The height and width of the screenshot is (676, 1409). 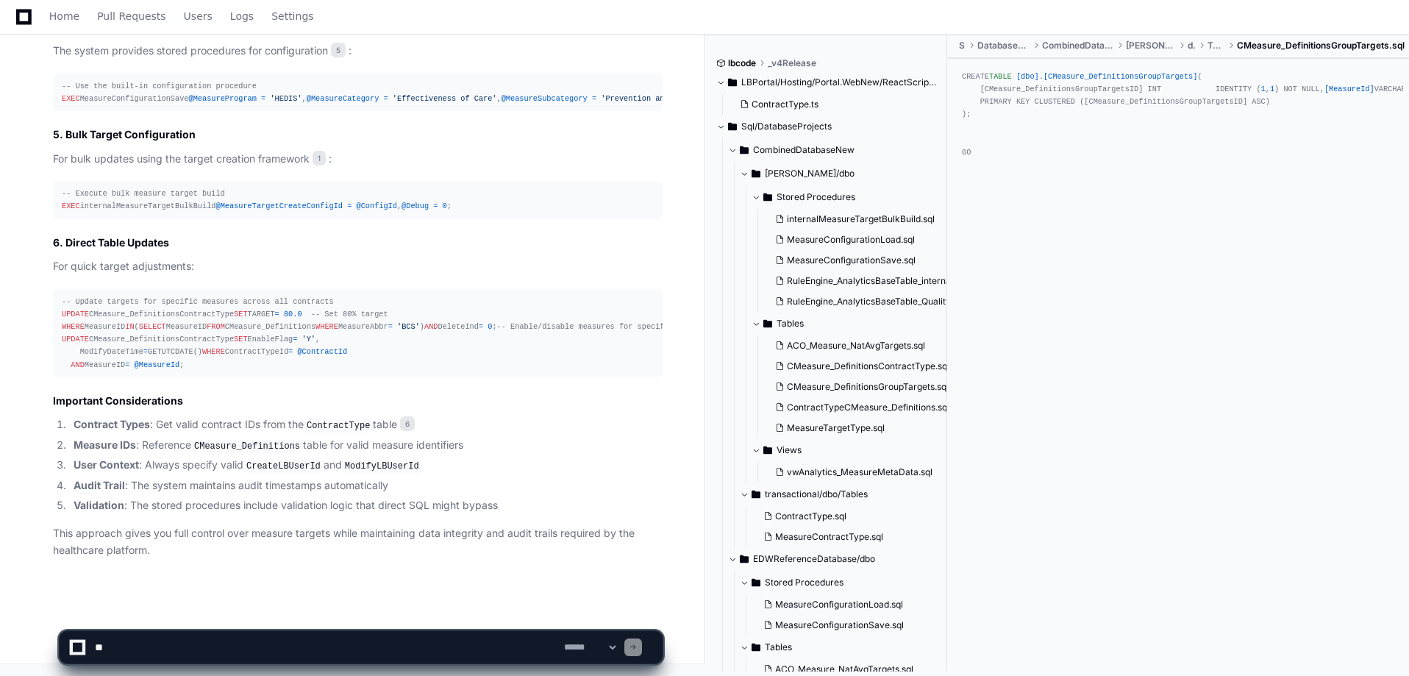 What do you see at coordinates (829, 537) in the screenshot?
I see `span: MeasureContractType.sql` at bounding box center [829, 537].